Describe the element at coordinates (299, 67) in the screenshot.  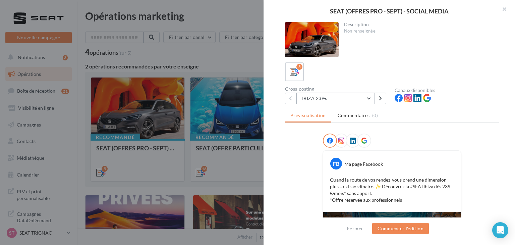
I see `div: 5` at that location.